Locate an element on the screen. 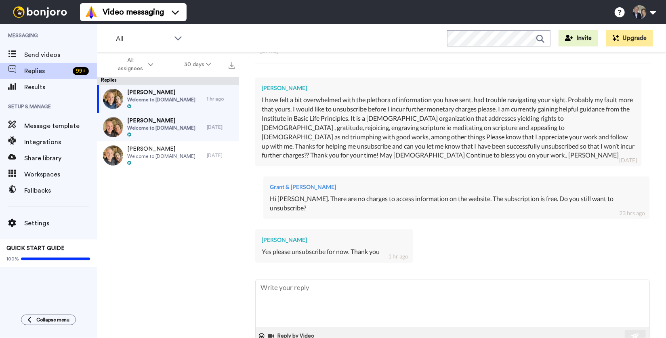 Image resolution: width=666 pixels, height=338 pixels. span: All is located at coordinates (143, 39).